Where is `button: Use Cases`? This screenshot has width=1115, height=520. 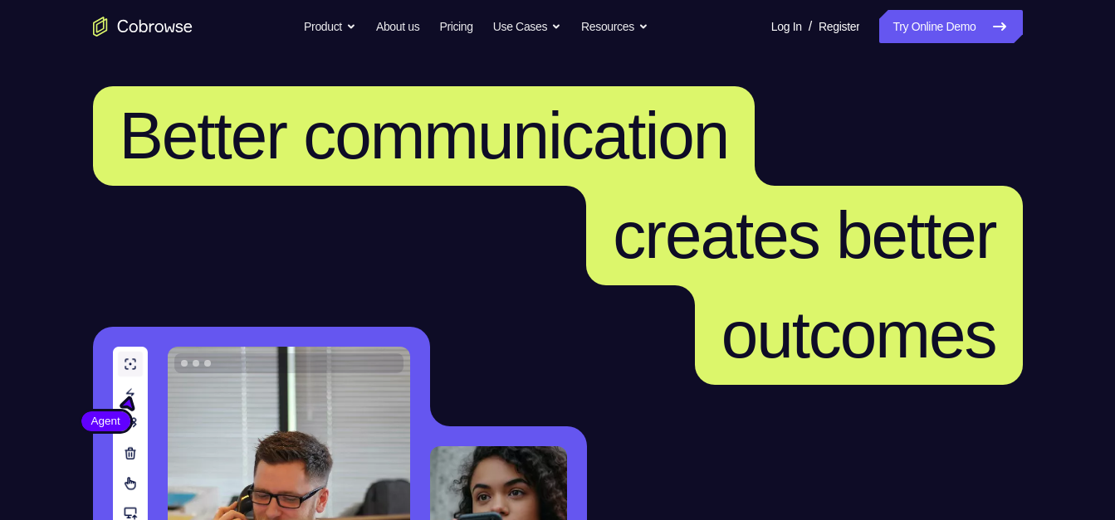
button: Use Cases is located at coordinates (527, 27).